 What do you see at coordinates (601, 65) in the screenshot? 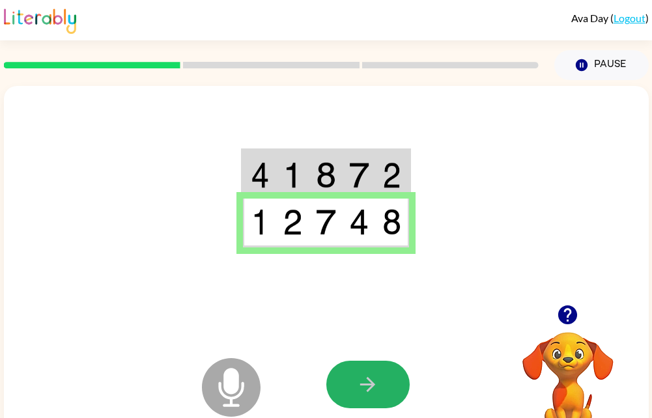
I see `button: Pause` at bounding box center [601, 65].